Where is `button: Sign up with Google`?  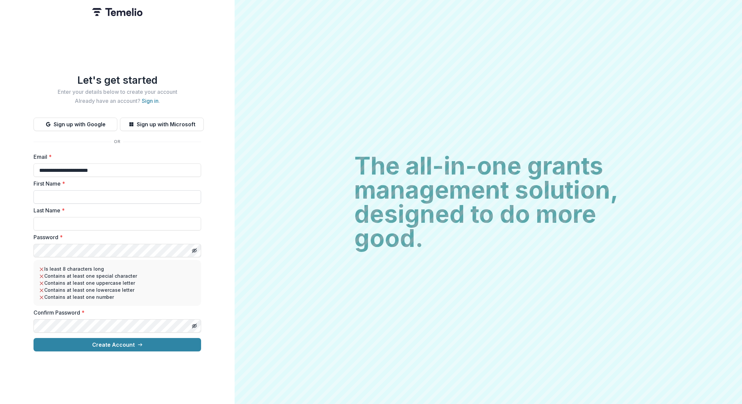 button: Sign up with Google is located at coordinates (75, 124).